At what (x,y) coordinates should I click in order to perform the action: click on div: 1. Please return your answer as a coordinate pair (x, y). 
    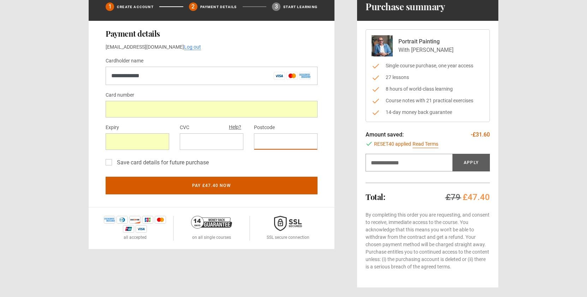
    Looking at the image, I should click on (110, 7).